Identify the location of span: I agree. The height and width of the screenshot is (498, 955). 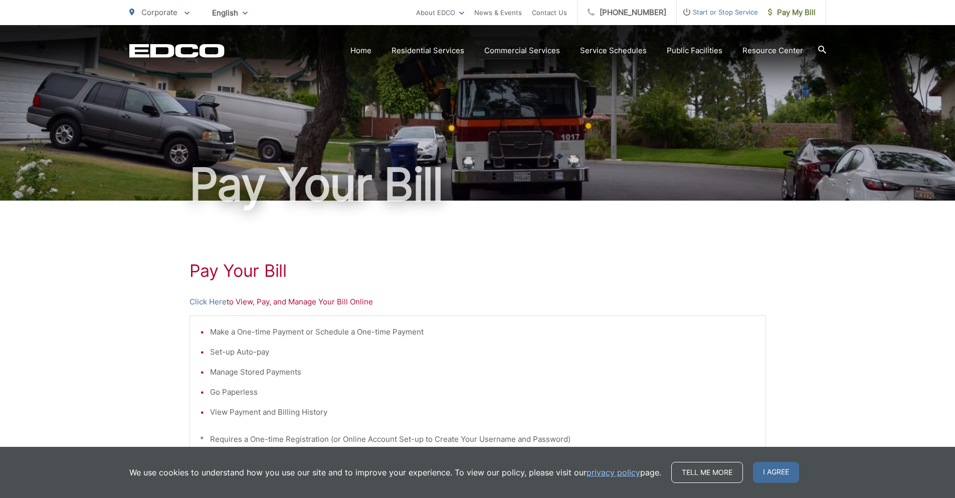
(776, 472).